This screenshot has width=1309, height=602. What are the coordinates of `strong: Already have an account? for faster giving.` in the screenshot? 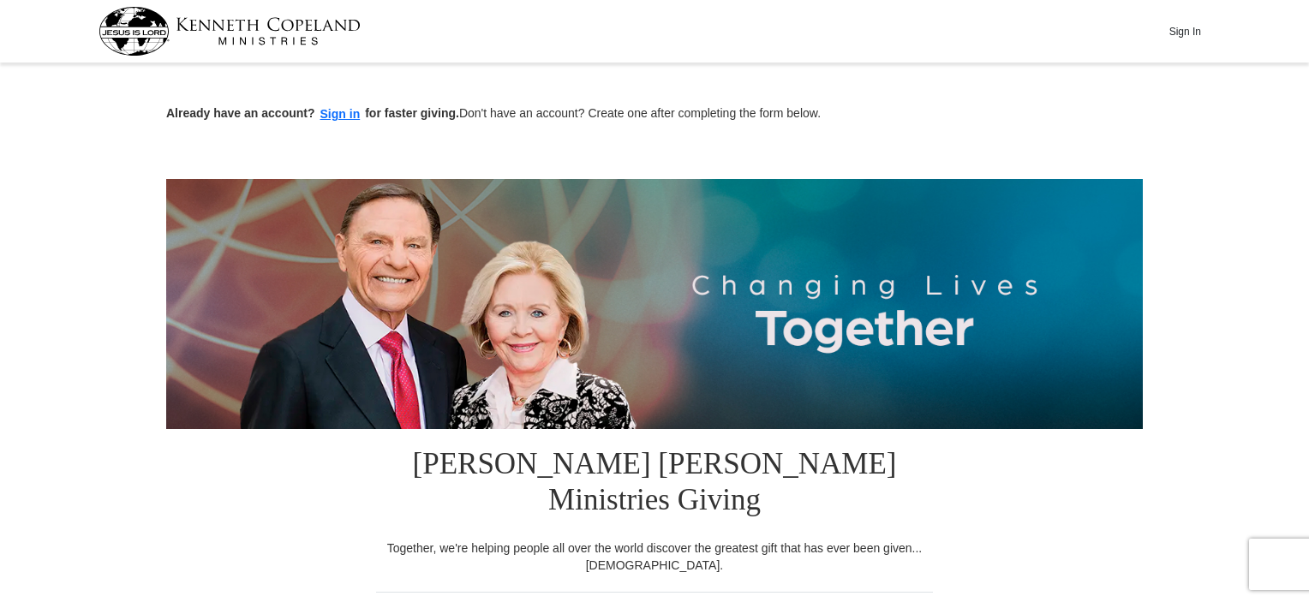 It's located at (313, 113).